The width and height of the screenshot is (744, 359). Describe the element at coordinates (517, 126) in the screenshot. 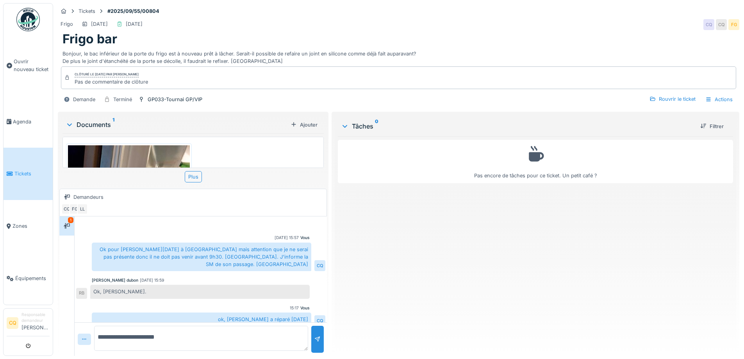

I see `div: Tâches` at that location.